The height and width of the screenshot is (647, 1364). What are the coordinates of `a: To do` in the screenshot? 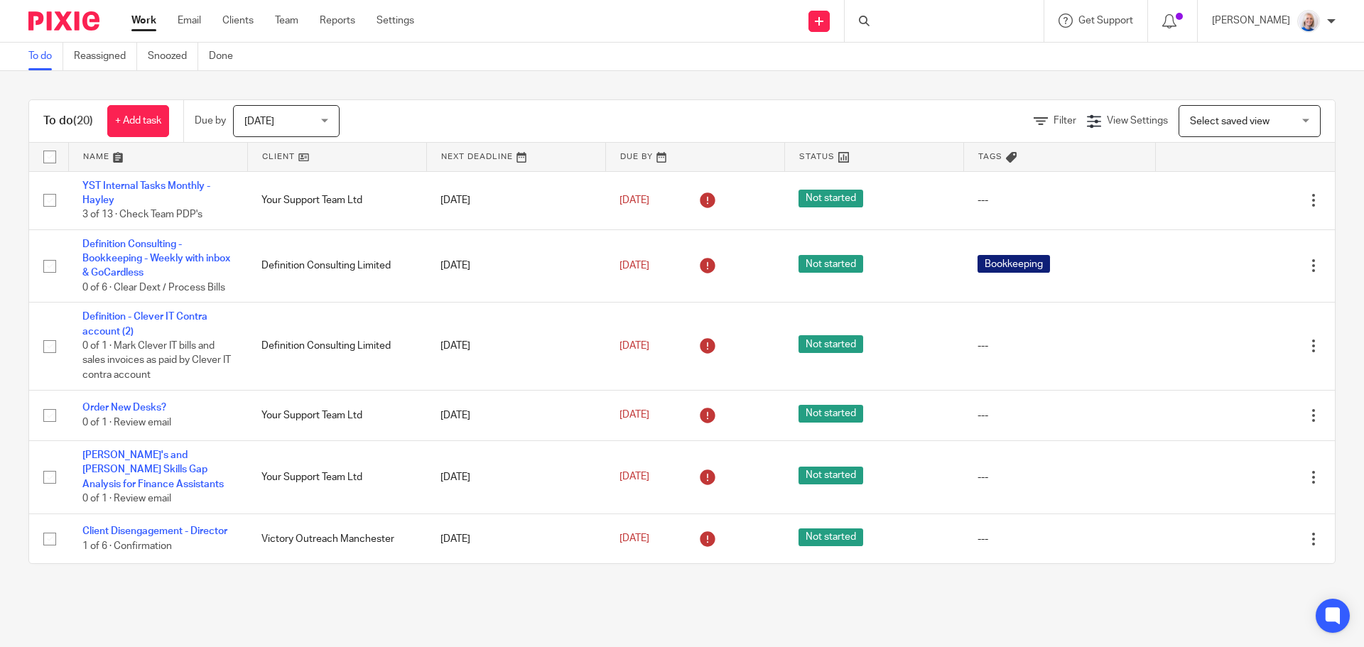 It's located at (45, 56).